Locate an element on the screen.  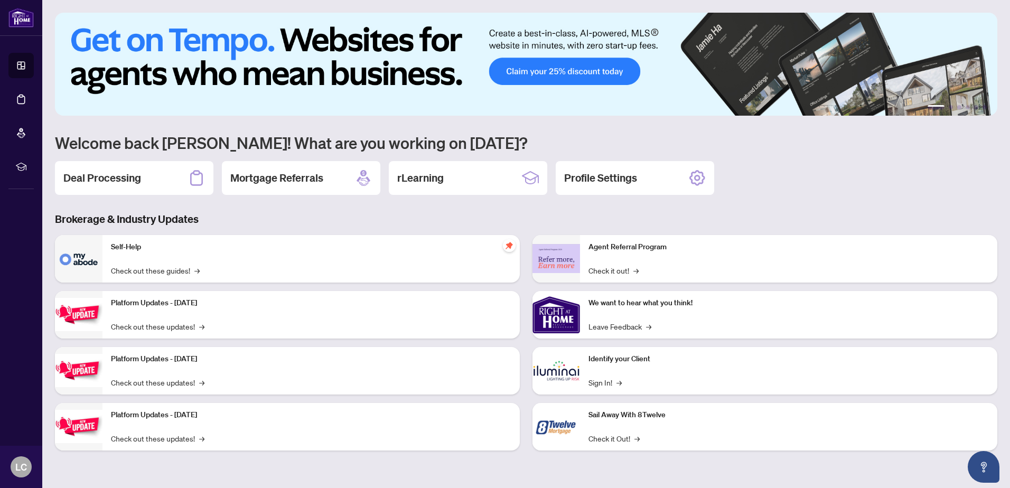
img: We want to hear what you think! is located at coordinates (556, 315).